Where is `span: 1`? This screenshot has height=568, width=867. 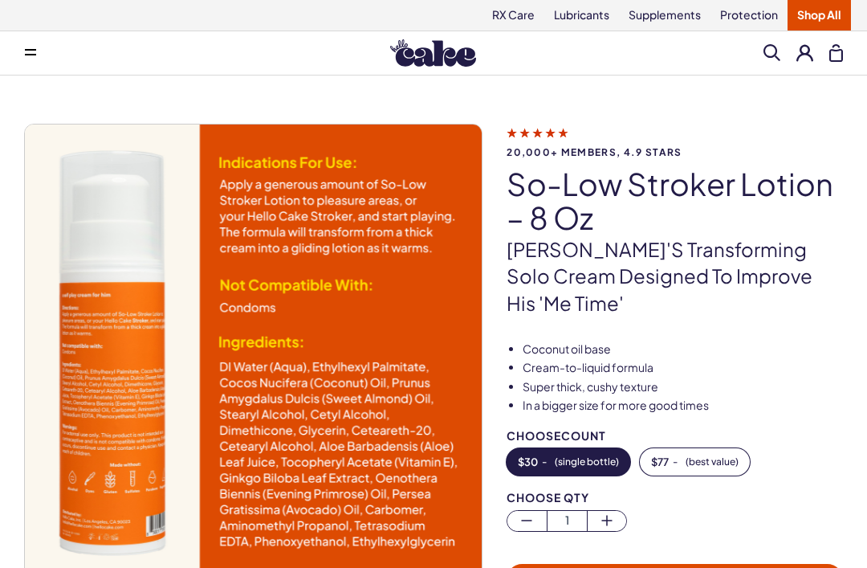 span: 1 is located at coordinates (567, 520).